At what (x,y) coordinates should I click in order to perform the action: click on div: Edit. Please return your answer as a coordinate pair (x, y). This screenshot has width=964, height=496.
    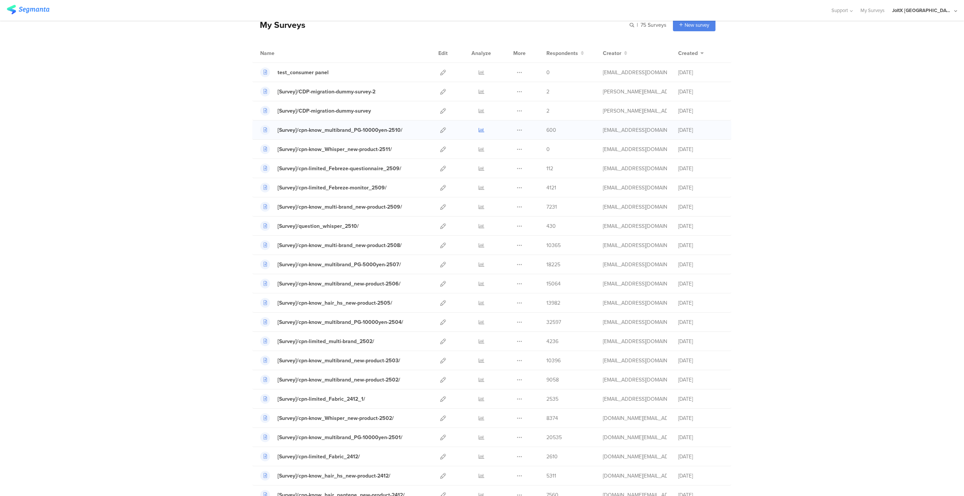
    Looking at the image, I should click on (443, 53).